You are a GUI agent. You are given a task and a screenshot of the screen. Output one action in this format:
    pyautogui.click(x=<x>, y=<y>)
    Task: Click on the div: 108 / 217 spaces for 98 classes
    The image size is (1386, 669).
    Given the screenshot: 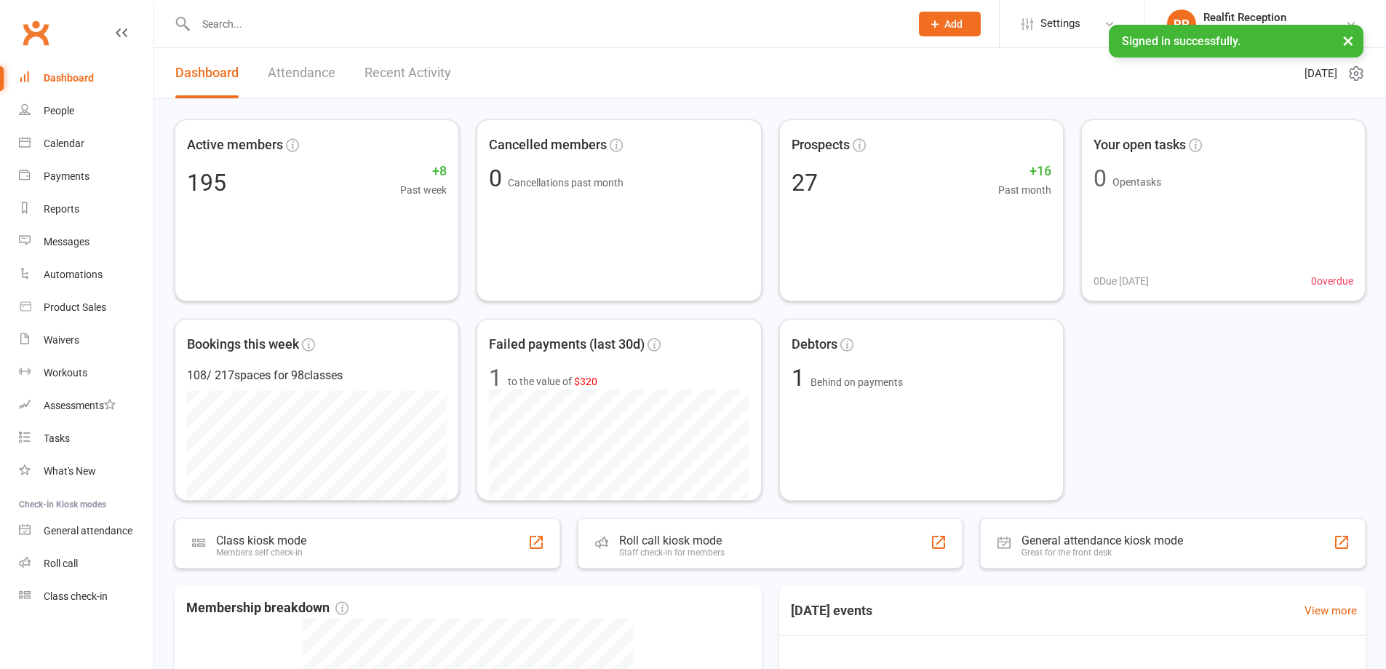 What is the action you would take?
    pyautogui.click(x=317, y=376)
    